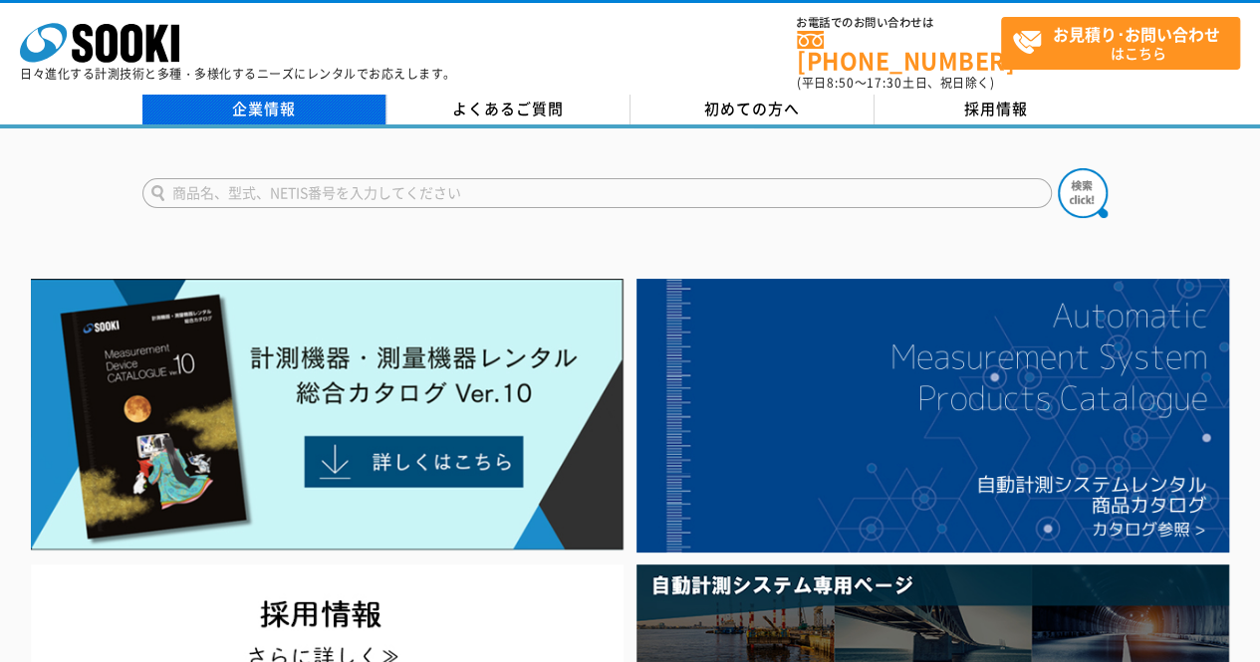  What do you see at coordinates (1126, 43) in the screenshot?
I see `span: はこちら` at bounding box center [1126, 43].